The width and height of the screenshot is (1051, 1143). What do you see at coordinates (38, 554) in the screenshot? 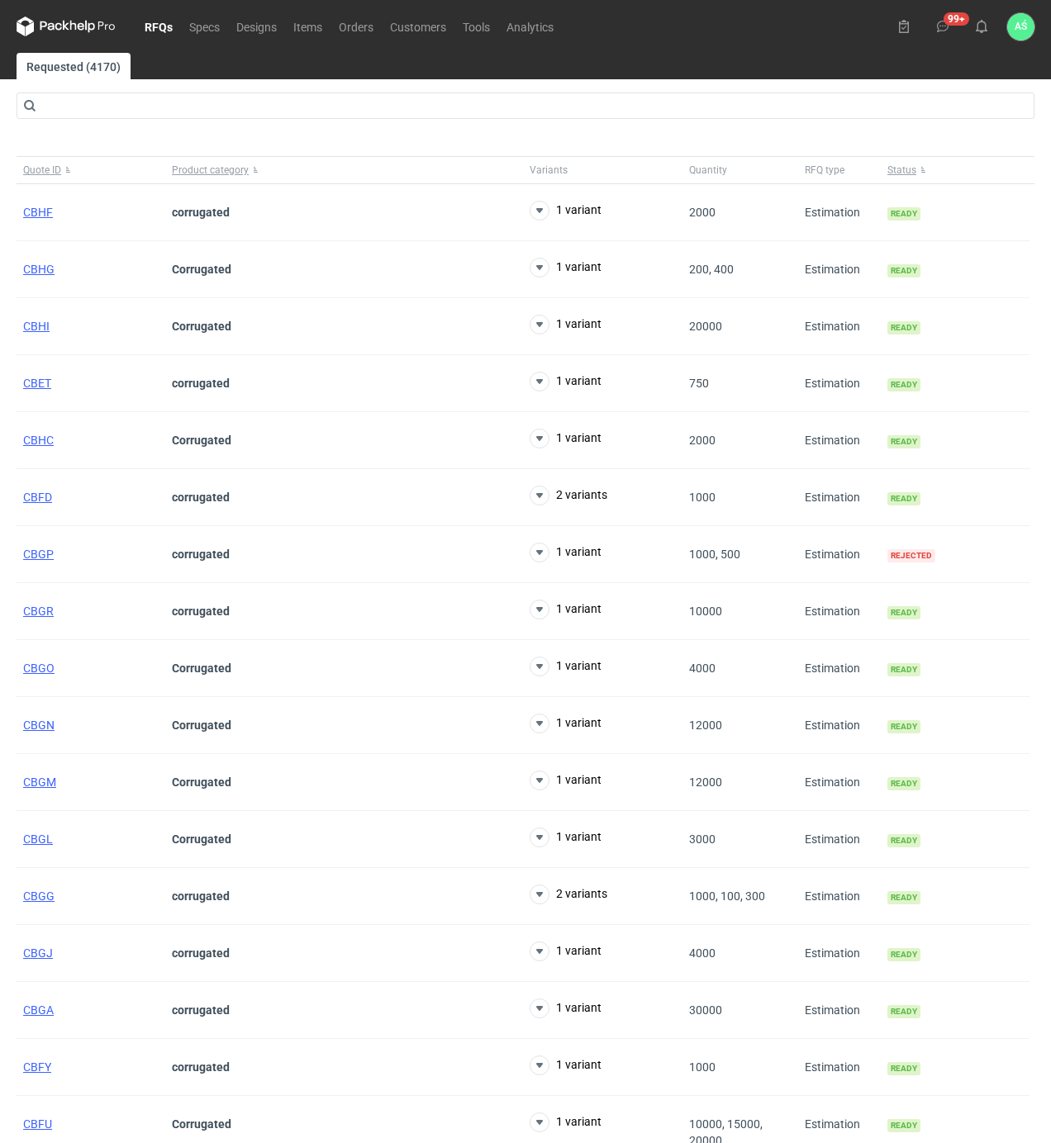
I see `span: CBGP` at bounding box center [38, 554].